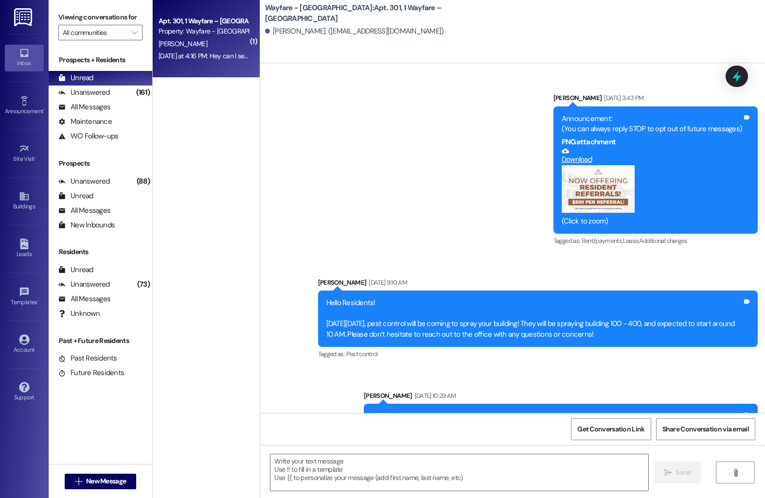 This screenshot has width=765, height=498. Describe the element at coordinates (88, 136) in the screenshot. I see `div: WO Follow-ups` at that location.